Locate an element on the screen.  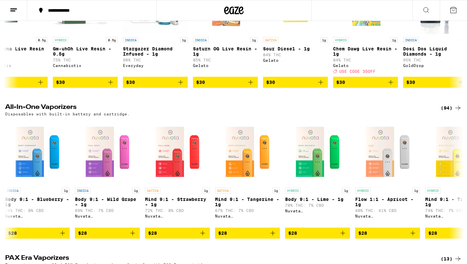
p: 90% THC is located at coordinates (155, 60).